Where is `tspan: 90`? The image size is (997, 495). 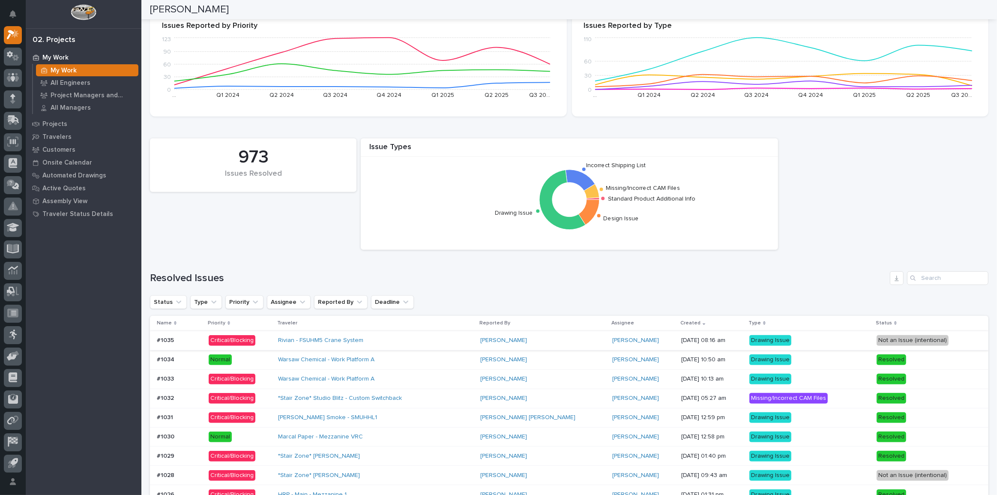
tspan: 90 is located at coordinates (167, 52).